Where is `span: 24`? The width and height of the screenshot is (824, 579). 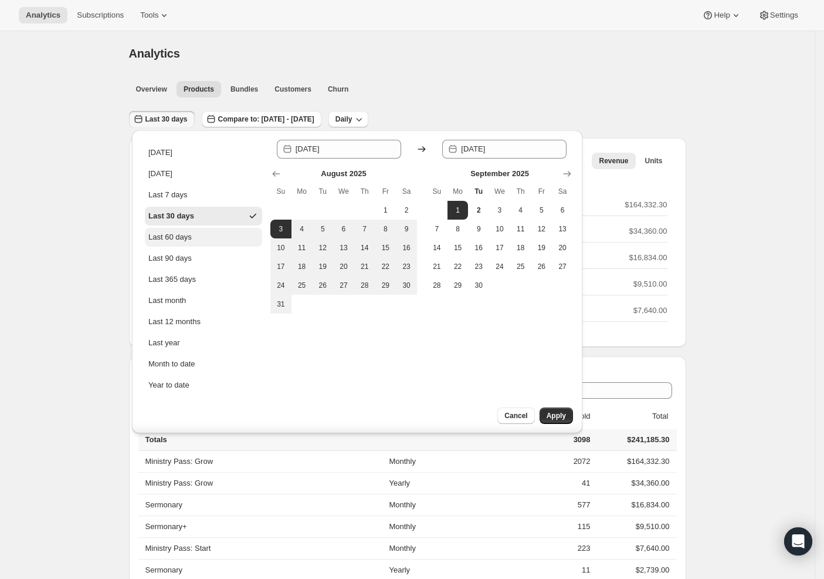
span: 24 is located at coordinates (281, 285).